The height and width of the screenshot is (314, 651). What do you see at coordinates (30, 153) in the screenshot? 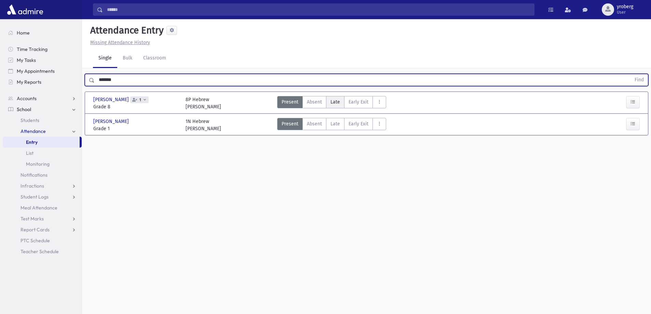
I see `span: List` at bounding box center [30, 153].